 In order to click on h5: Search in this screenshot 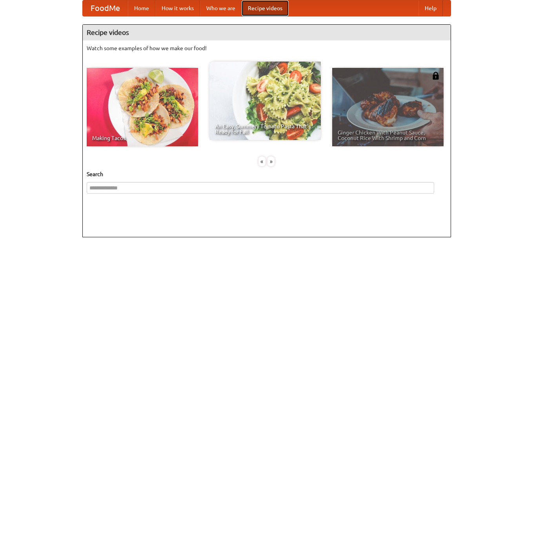, I will do `click(267, 174)`.